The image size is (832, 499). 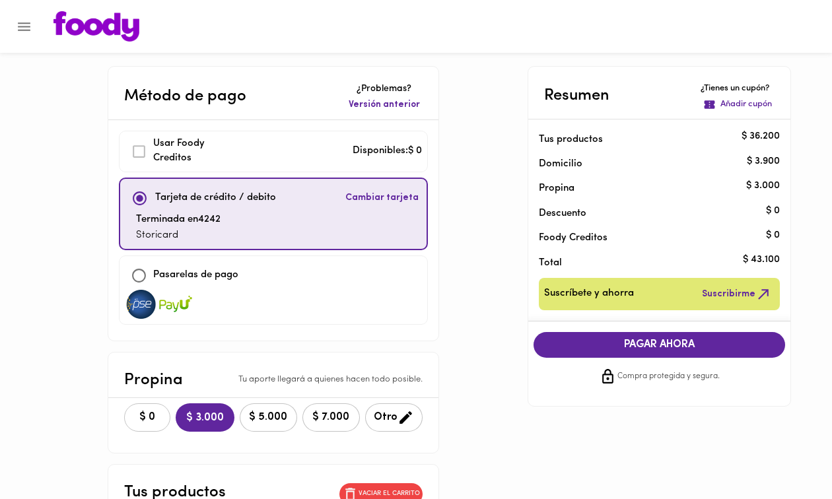 What do you see at coordinates (382, 198) in the screenshot?
I see `button: Cambiar tarjeta` at bounding box center [382, 198].